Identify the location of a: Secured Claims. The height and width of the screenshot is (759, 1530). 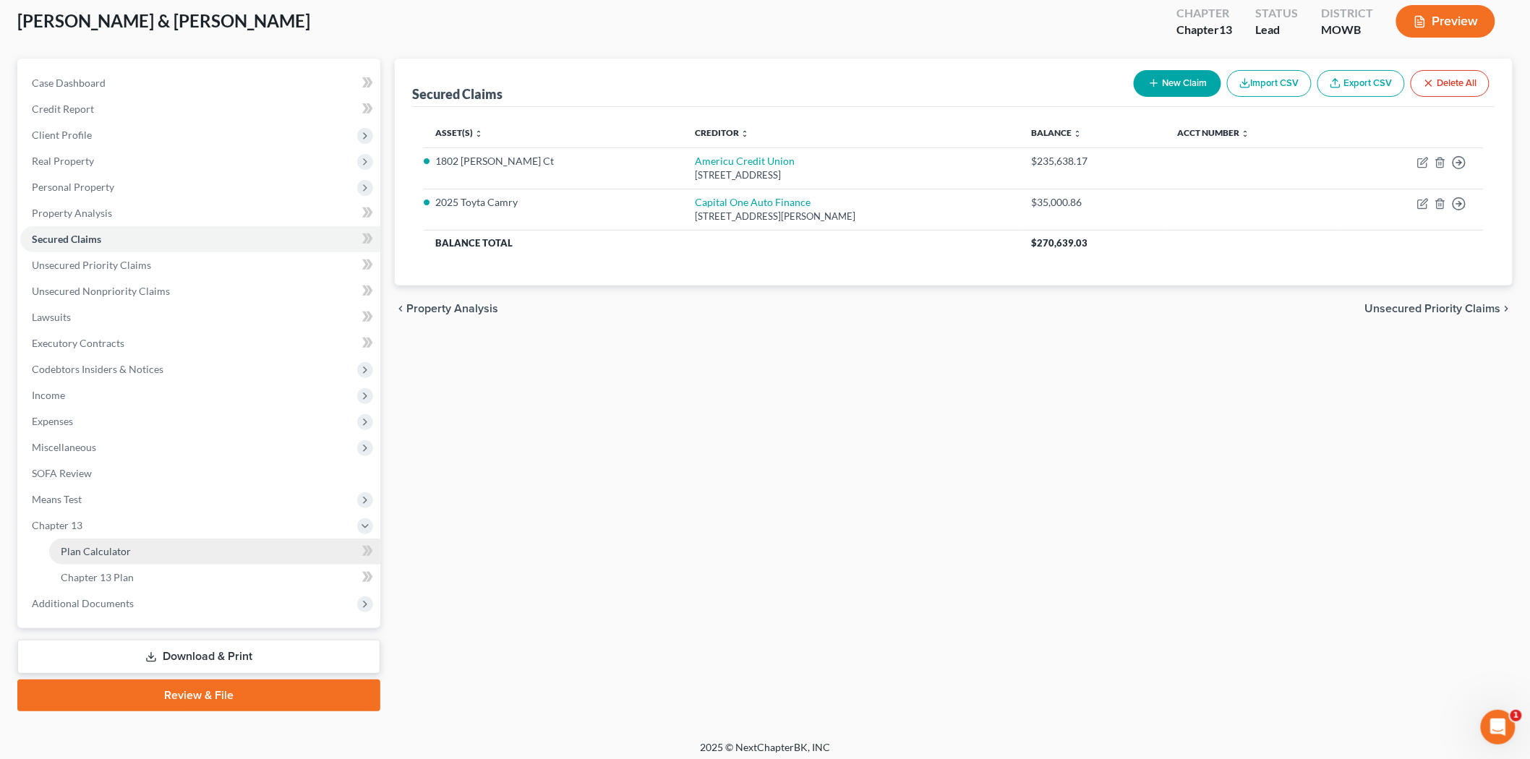
(200, 239).